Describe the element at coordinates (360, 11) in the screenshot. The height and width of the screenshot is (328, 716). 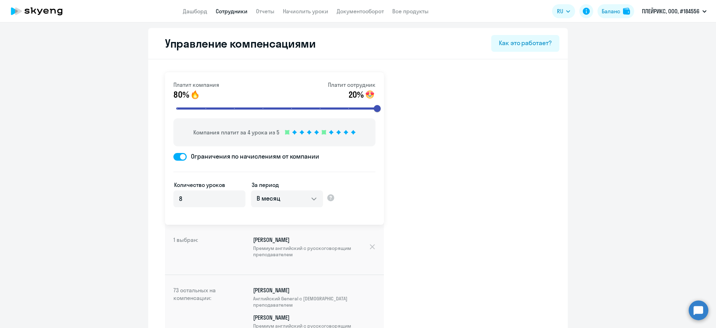
I see `a: Документооборот` at that location.